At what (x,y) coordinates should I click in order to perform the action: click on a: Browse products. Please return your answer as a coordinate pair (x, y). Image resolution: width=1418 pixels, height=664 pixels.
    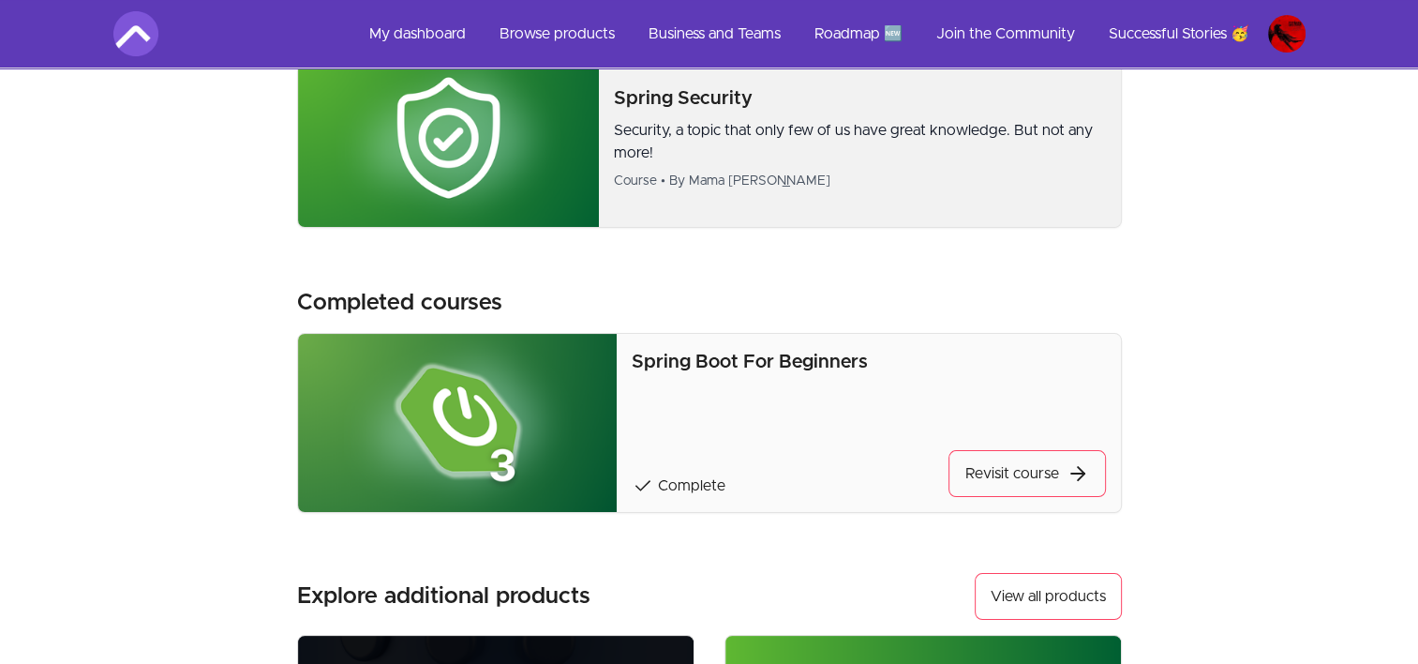
    Looking at the image, I should click on (557, 34).